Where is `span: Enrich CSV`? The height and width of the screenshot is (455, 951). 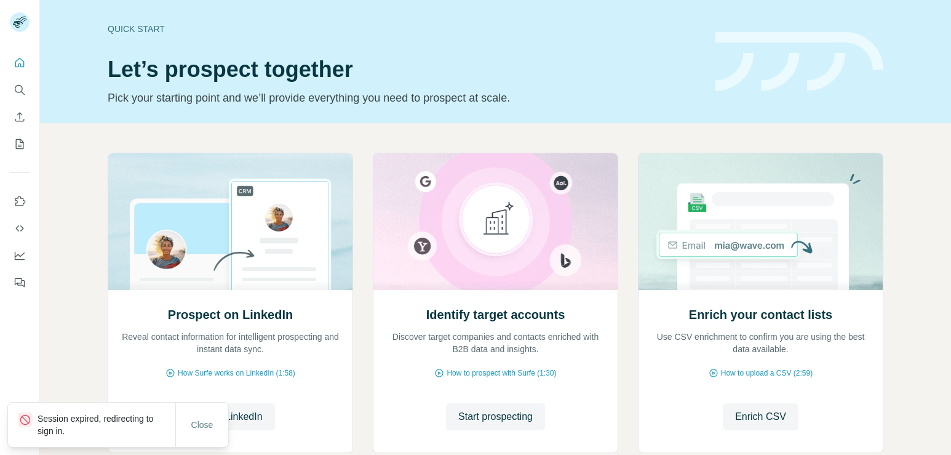
span: Enrich CSV is located at coordinates (760, 416).